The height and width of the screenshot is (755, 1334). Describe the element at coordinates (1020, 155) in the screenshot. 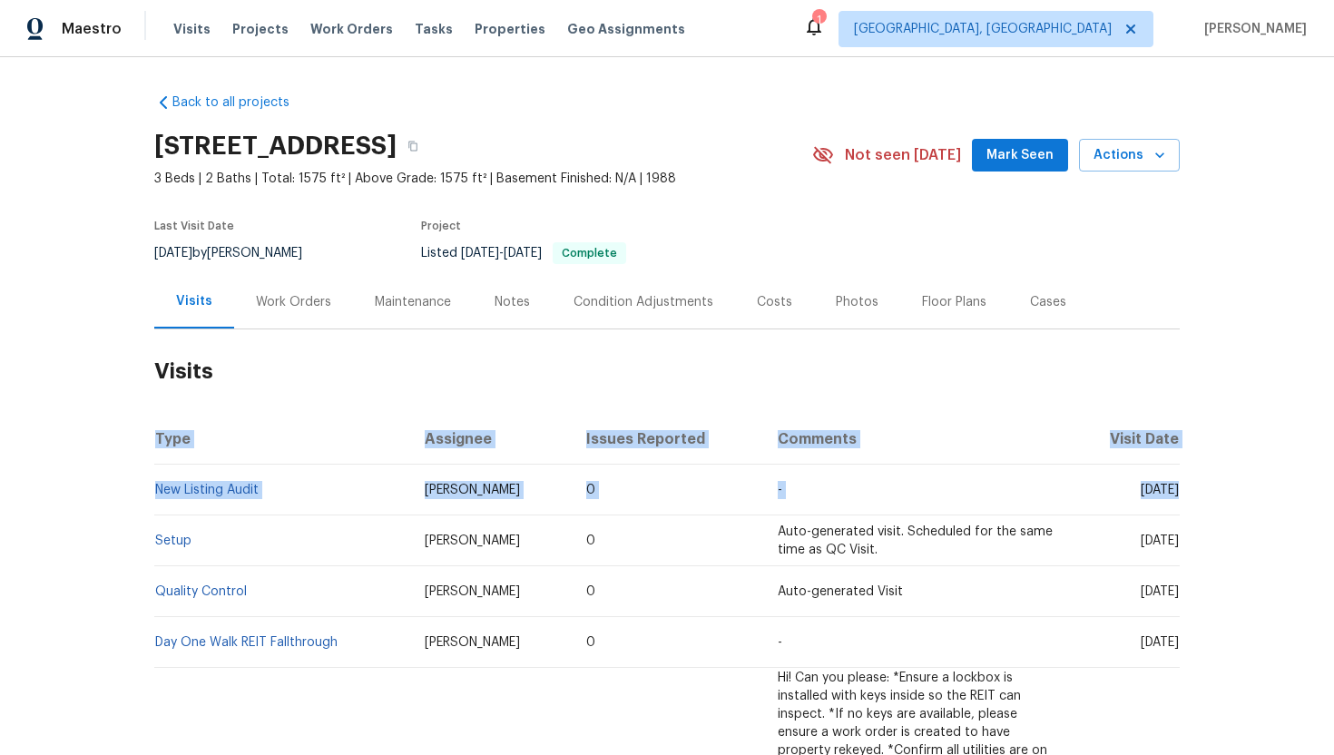

I see `span: Mark Seen` at that location.